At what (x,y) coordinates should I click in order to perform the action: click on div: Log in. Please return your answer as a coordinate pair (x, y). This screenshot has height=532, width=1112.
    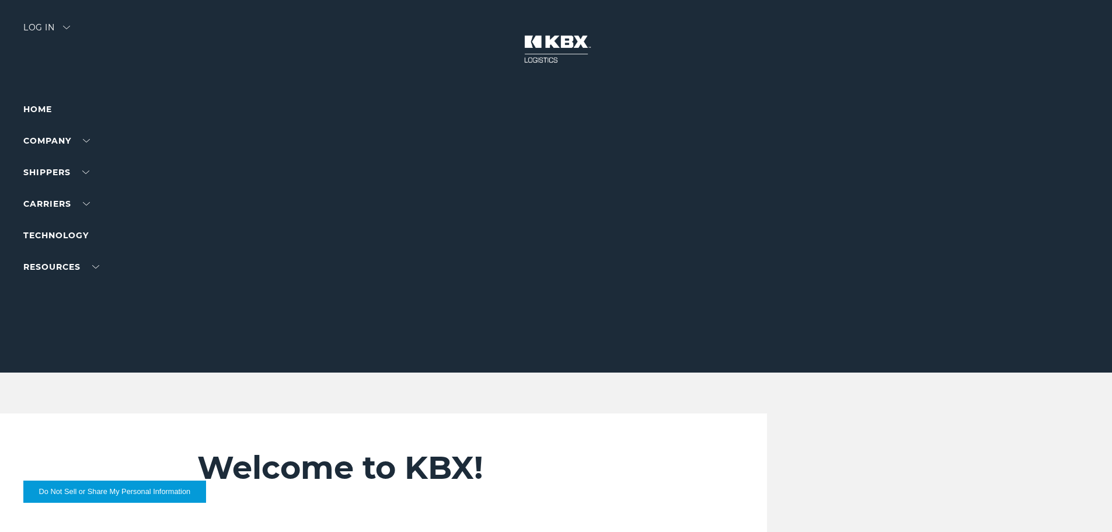
    Looking at the image, I should click on (47, 32).